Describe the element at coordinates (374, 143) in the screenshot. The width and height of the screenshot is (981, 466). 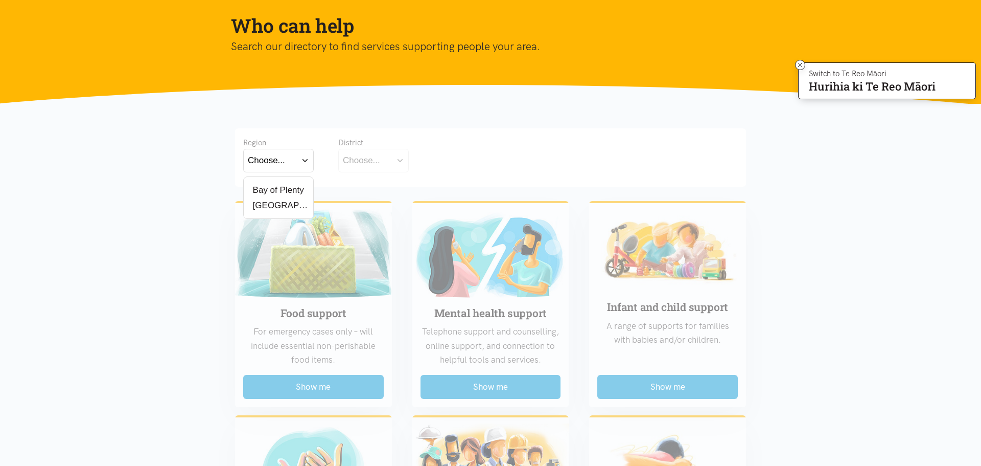
I see `div: District` at that location.